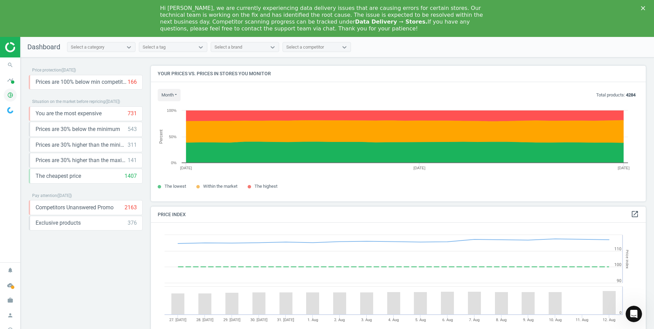 The width and height of the screenshot is (654, 329). Describe the element at coordinates (10, 65) in the screenshot. I see `i: search` at that location.